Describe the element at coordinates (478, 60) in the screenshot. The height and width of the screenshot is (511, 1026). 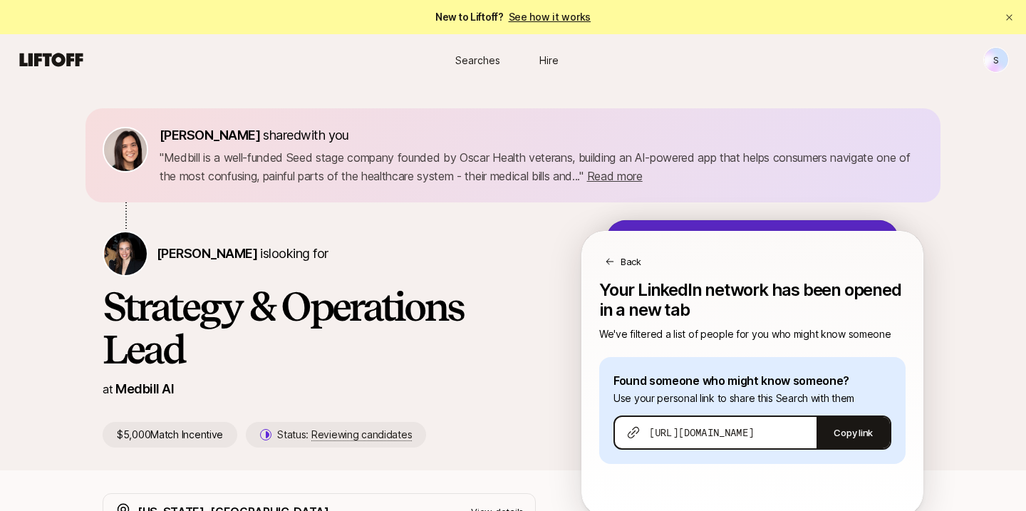
I see `span: Searches` at that location.